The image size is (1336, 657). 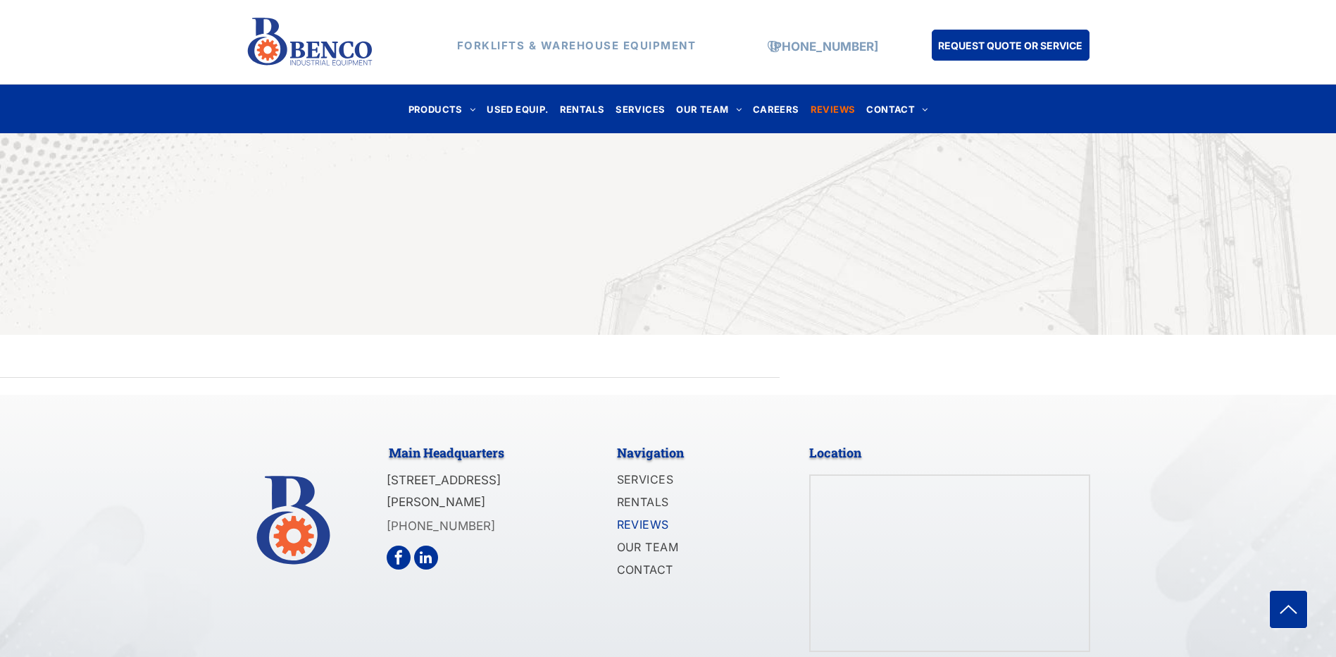 I want to click on a: CAREERS, so click(x=776, y=108).